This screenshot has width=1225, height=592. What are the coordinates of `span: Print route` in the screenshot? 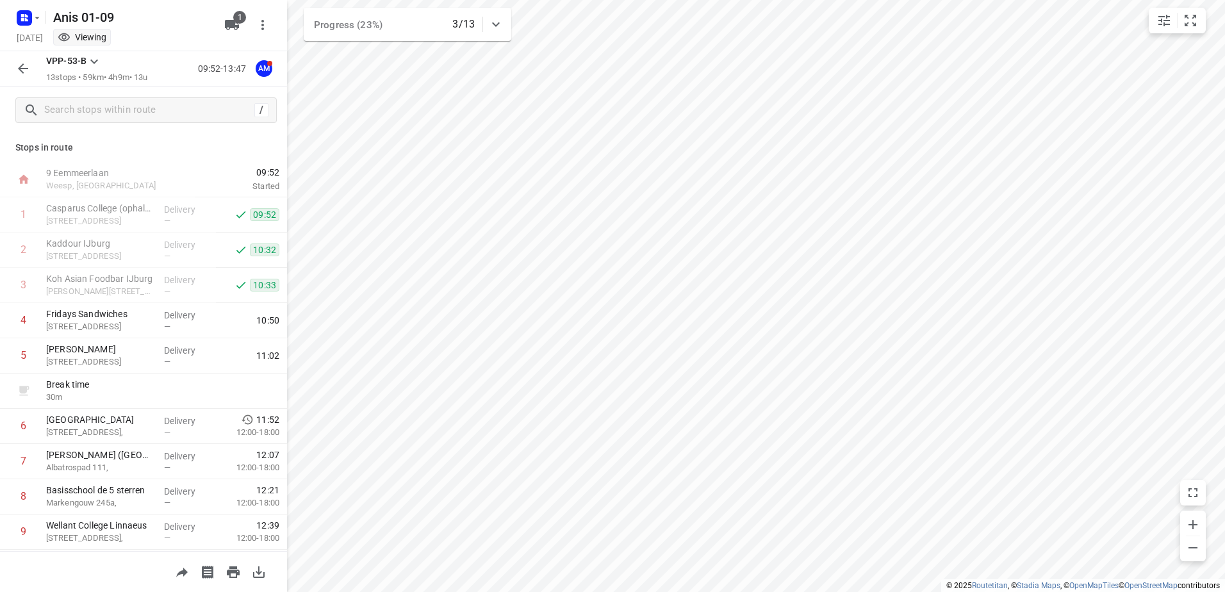 It's located at (233, 571).